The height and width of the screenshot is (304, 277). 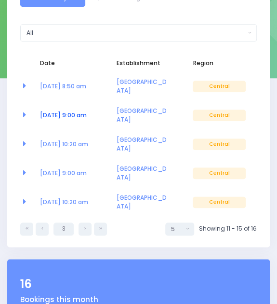 I want to click on div: 5, so click(x=177, y=229).